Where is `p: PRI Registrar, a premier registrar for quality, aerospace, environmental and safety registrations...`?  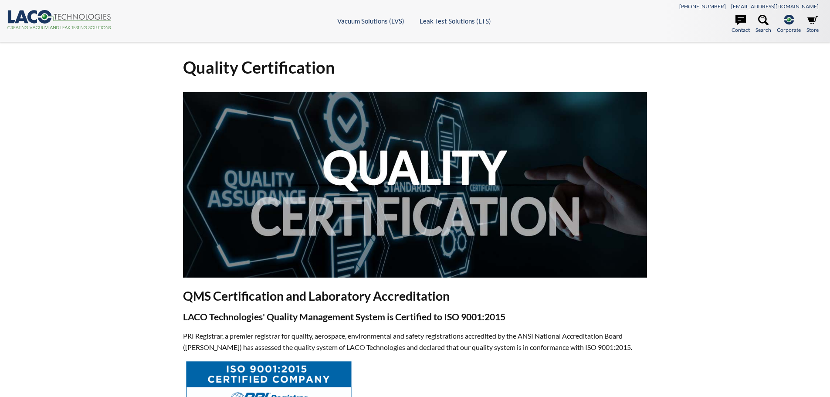 p: PRI Registrar, a premier registrar for quality, aerospace, environmental and safety registrations... is located at coordinates (415, 341).